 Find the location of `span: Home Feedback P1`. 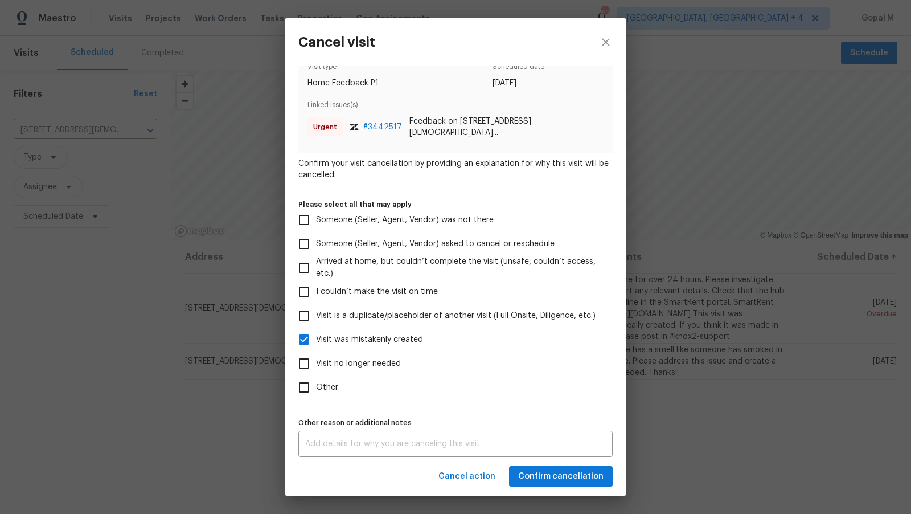

span: Home Feedback P1 is located at coordinates (343, 83).